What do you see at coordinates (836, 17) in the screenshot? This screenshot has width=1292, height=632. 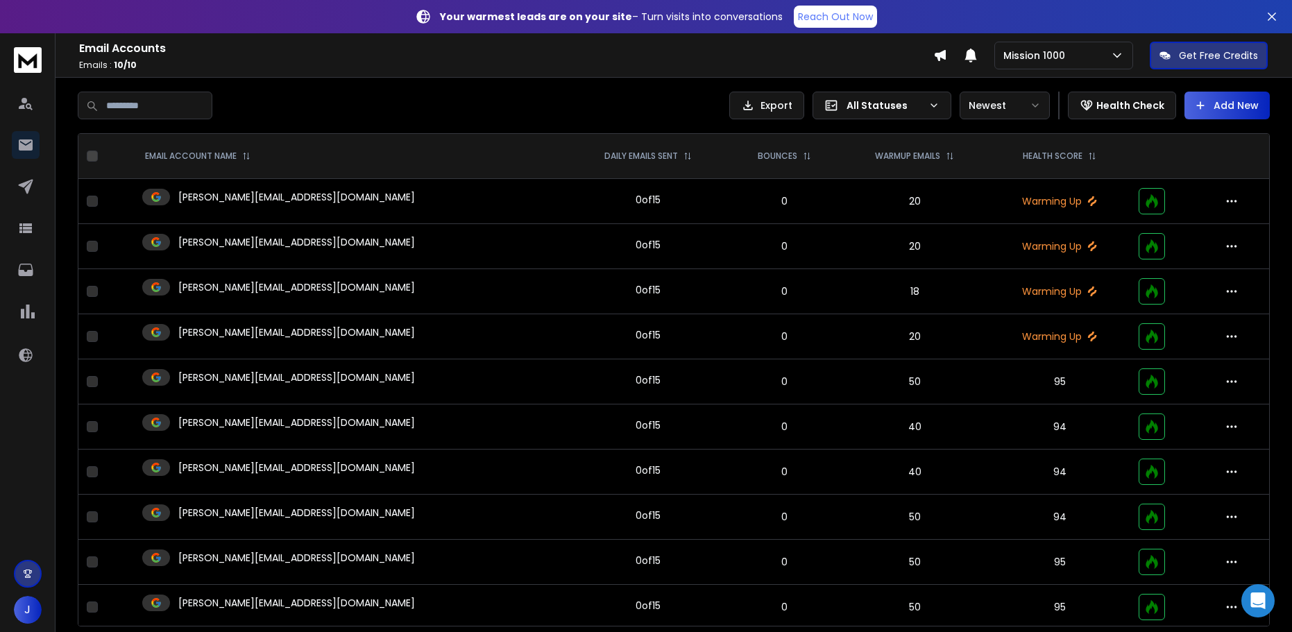 I see `a: Reach Out Now` at bounding box center [836, 17].